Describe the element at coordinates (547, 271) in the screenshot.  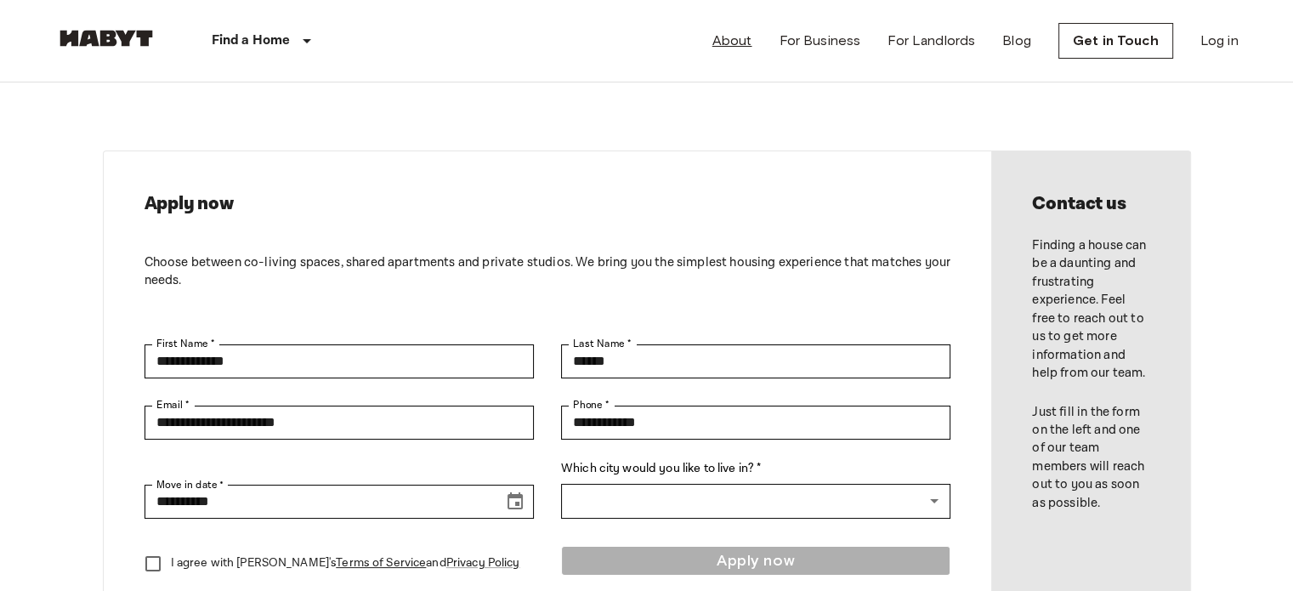
I see `p: Choose between co-living spaces, shared apartments and private studios. We bring you the simplest...` at that location.